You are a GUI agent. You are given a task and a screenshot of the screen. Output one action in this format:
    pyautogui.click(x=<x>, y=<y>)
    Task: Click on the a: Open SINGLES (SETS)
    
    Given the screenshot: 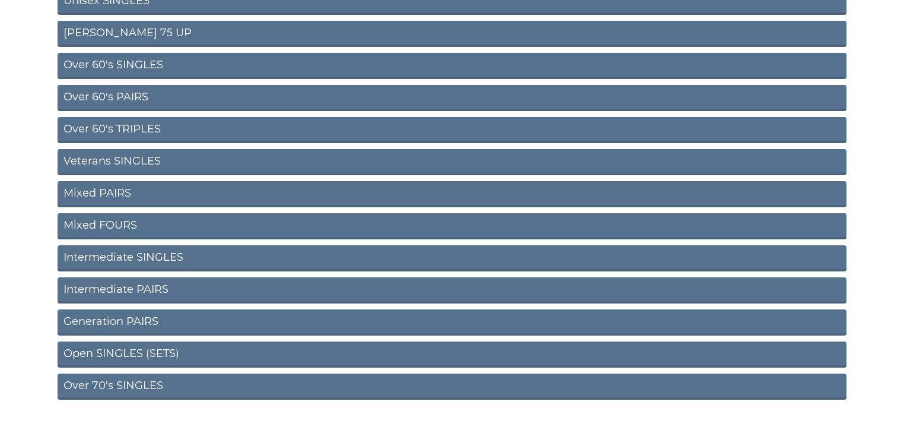 What is the action you would take?
    pyautogui.click(x=452, y=354)
    